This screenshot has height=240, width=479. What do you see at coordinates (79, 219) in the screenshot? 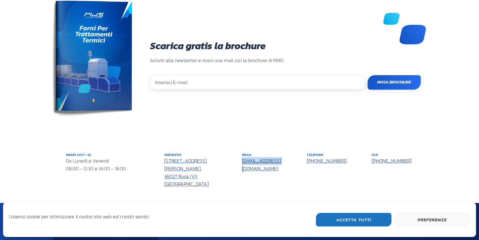
I see `div: Usiamo cookie per ottimizzare il nostro sito web ed i nostri servizi.` at bounding box center [79, 219].